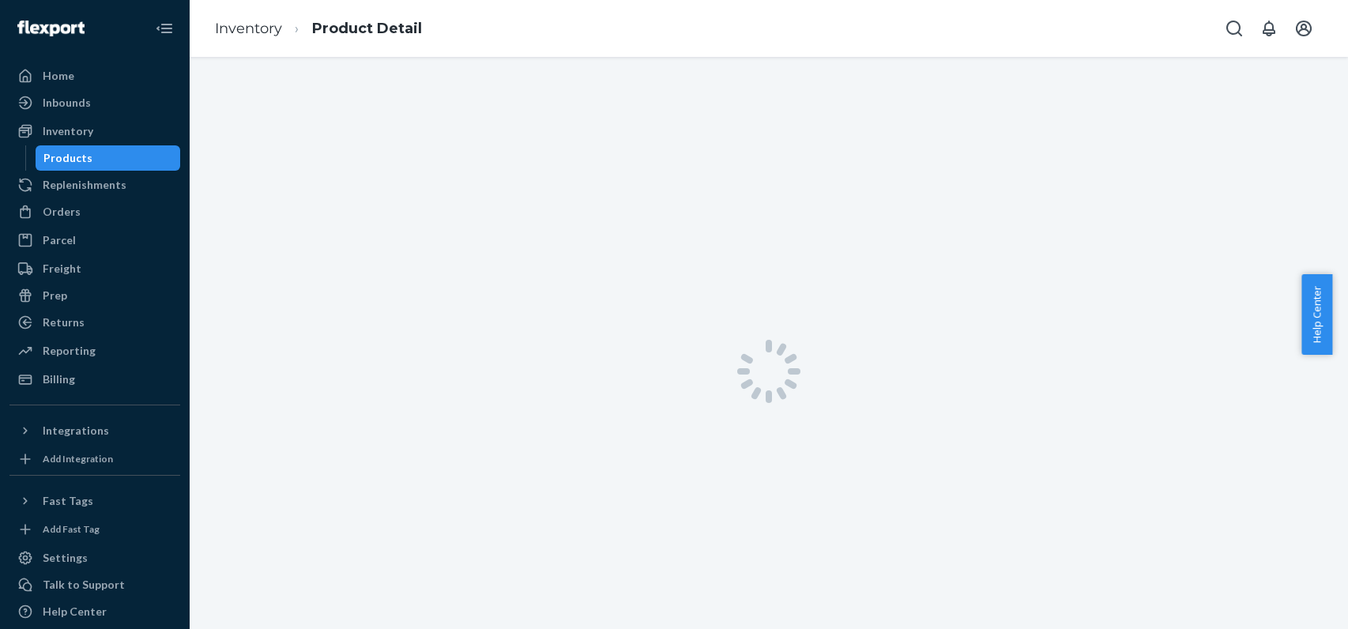 The image size is (1348, 629). What do you see at coordinates (95, 351) in the screenshot?
I see `a: Reporting` at bounding box center [95, 351].